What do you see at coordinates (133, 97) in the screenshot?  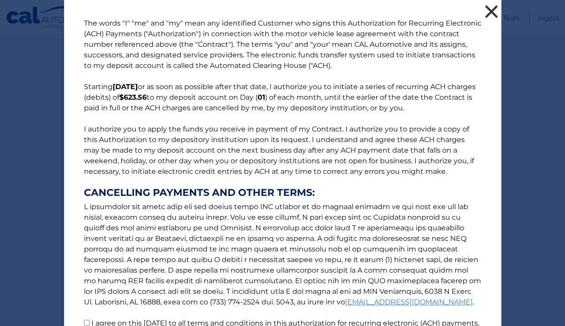 I see `b: $623.56` at bounding box center [133, 97].